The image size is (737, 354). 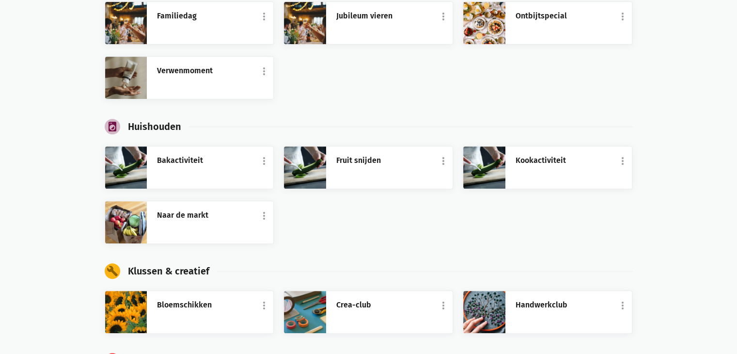 I want to click on a: Familiedag, so click(x=210, y=16).